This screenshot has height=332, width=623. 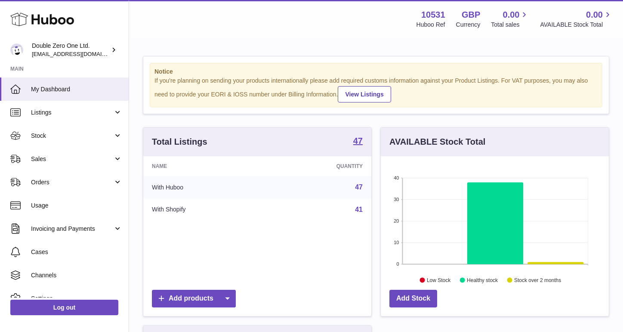 What do you see at coordinates (376, 89) in the screenshot?
I see `div: If you're planning on sending your products internationally please add required customs informati...` at bounding box center [376, 89].